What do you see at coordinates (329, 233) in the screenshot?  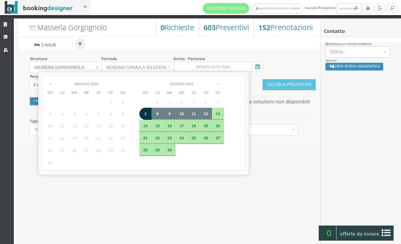 I see `span: 0` at bounding box center [329, 233].